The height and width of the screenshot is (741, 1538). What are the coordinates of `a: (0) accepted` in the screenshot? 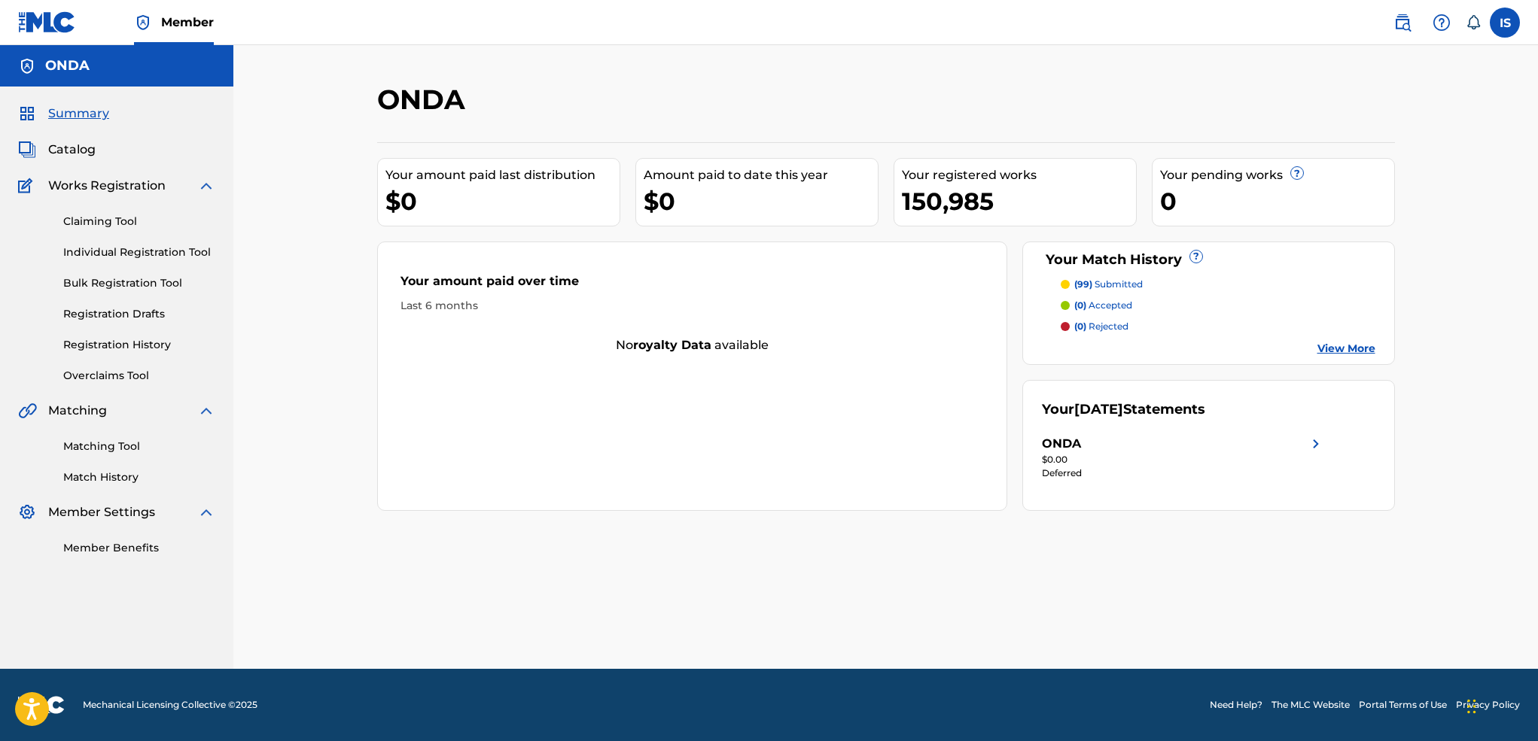 It's located at (1218, 306).